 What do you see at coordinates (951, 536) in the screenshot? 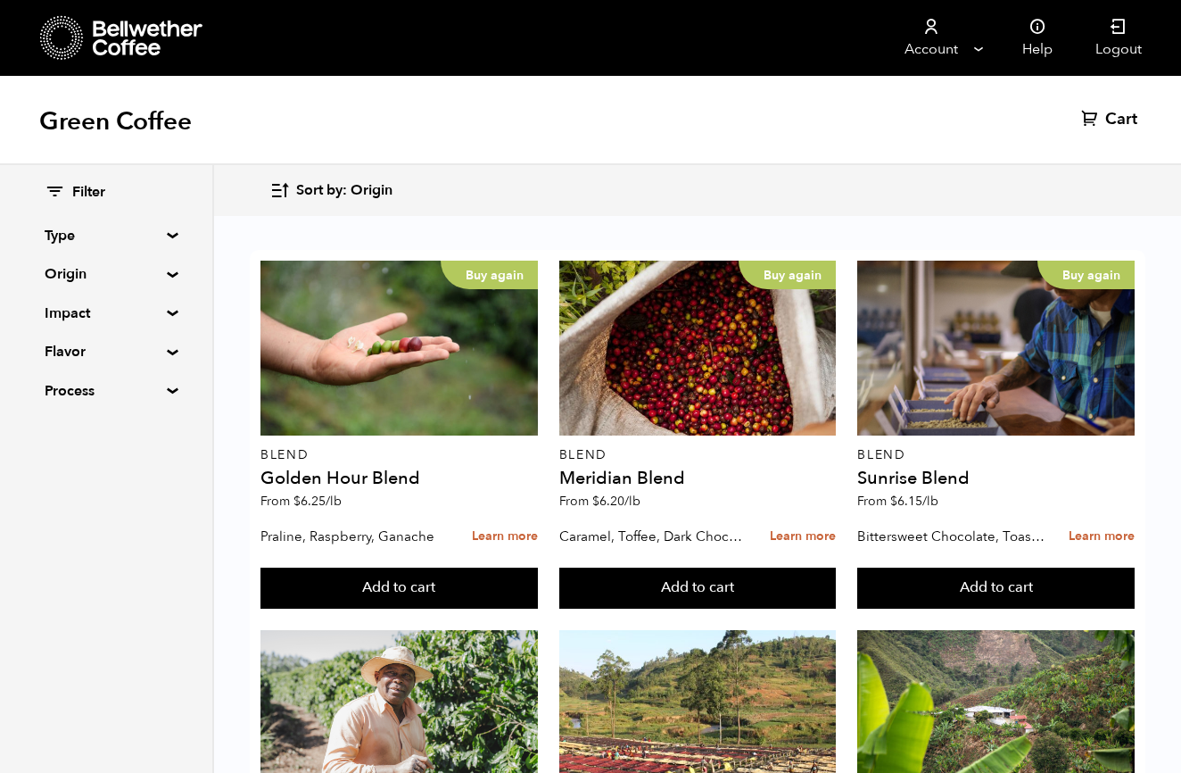
I see `p: Bittersweet Chocolate, Toasted Marshmallow, Candied Orange, Praline` at bounding box center [951, 536].